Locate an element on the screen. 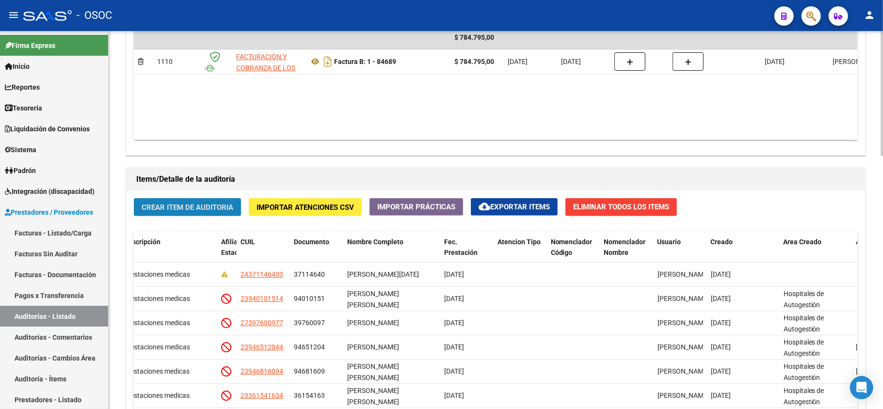 This screenshot has width=883, height=409. span: Fec. Prestación is located at coordinates (461, 247).